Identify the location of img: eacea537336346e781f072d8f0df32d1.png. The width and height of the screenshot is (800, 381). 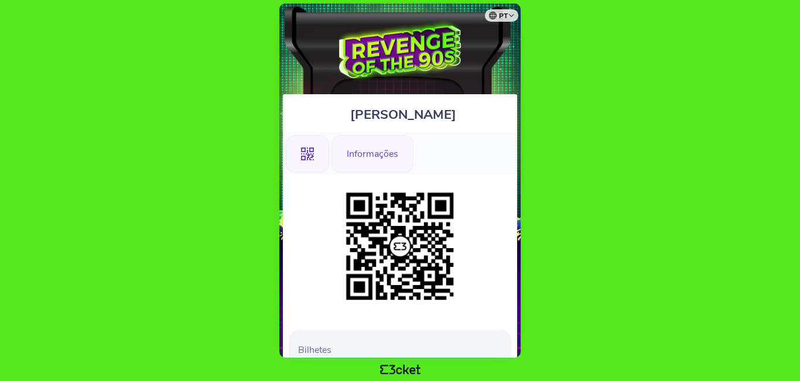
(400, 246).